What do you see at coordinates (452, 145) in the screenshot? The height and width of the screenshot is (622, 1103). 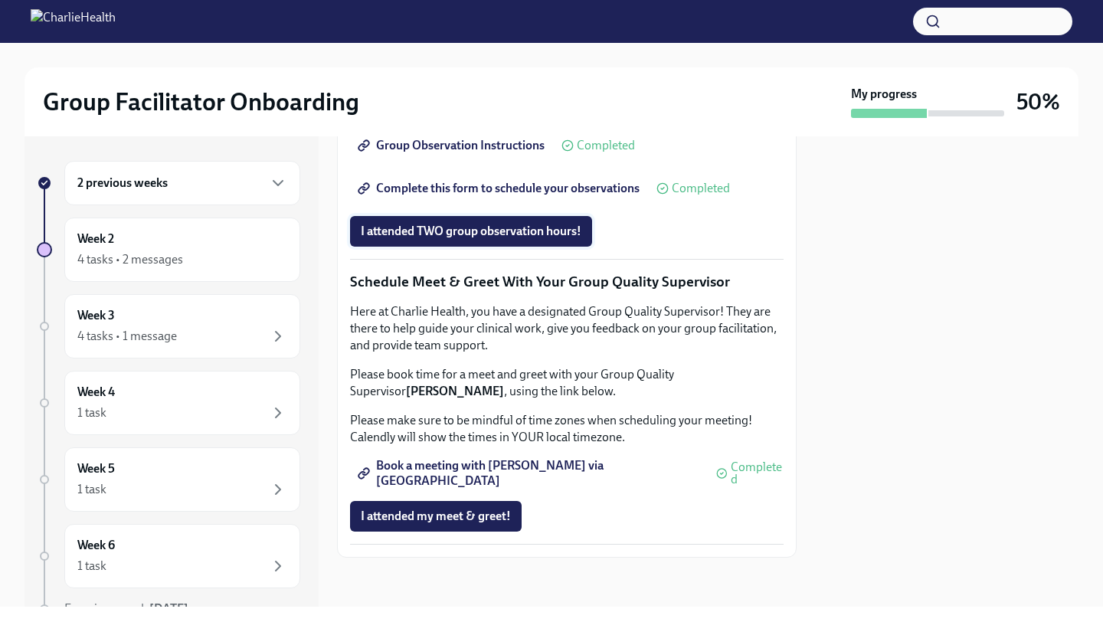 I see `span: Group Observation Instructions` at bounding box center [452, 145].